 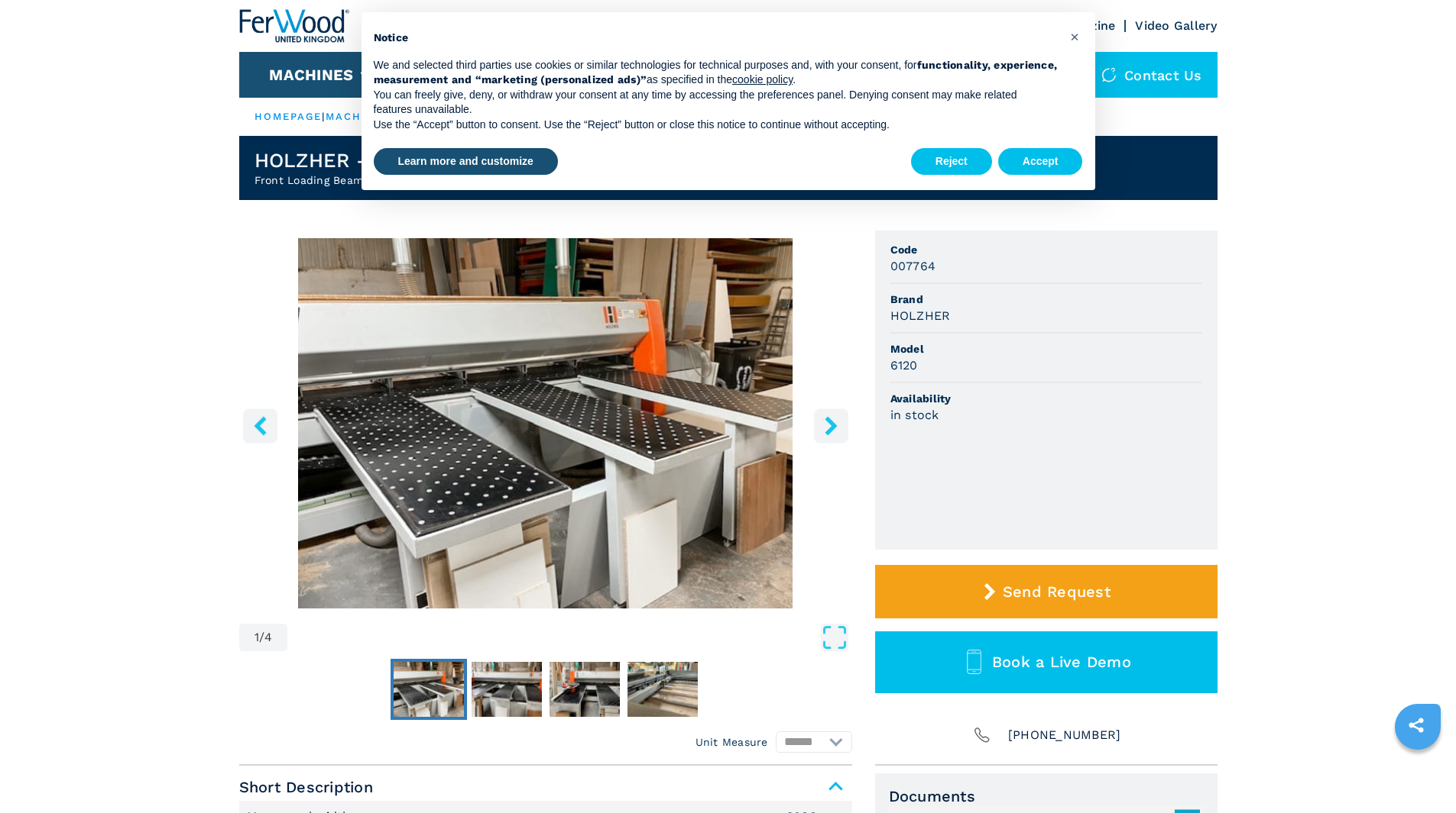 What do you see at coordinates (507, 689) in the screenshot?
I see `img: bea1ac9a5a5299313c5ecdb00f77368d` at bounding box center [507, 689].